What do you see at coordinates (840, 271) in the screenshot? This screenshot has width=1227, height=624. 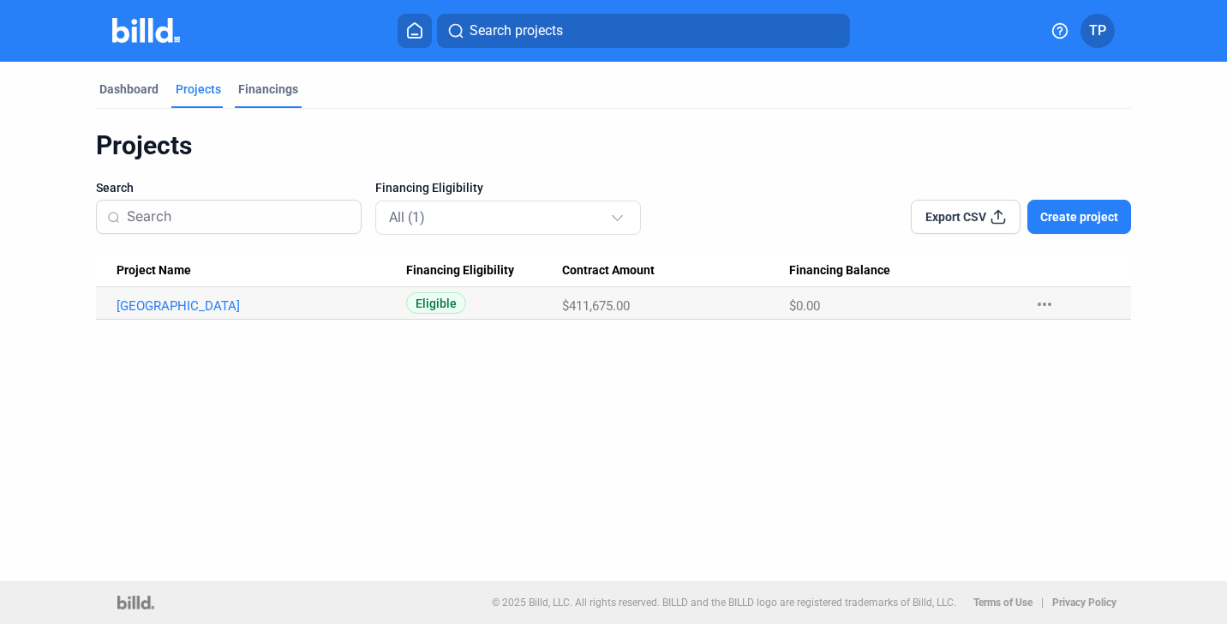 I see `span: Financing Balance` at bounding box center [840, 271].